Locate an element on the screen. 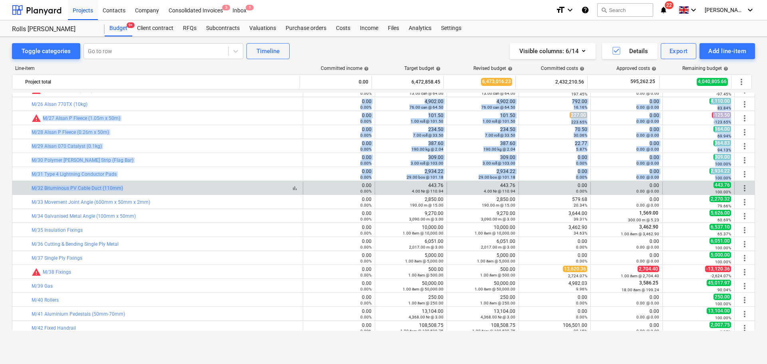  div: 309.00 is located at coordinates (482, 160).